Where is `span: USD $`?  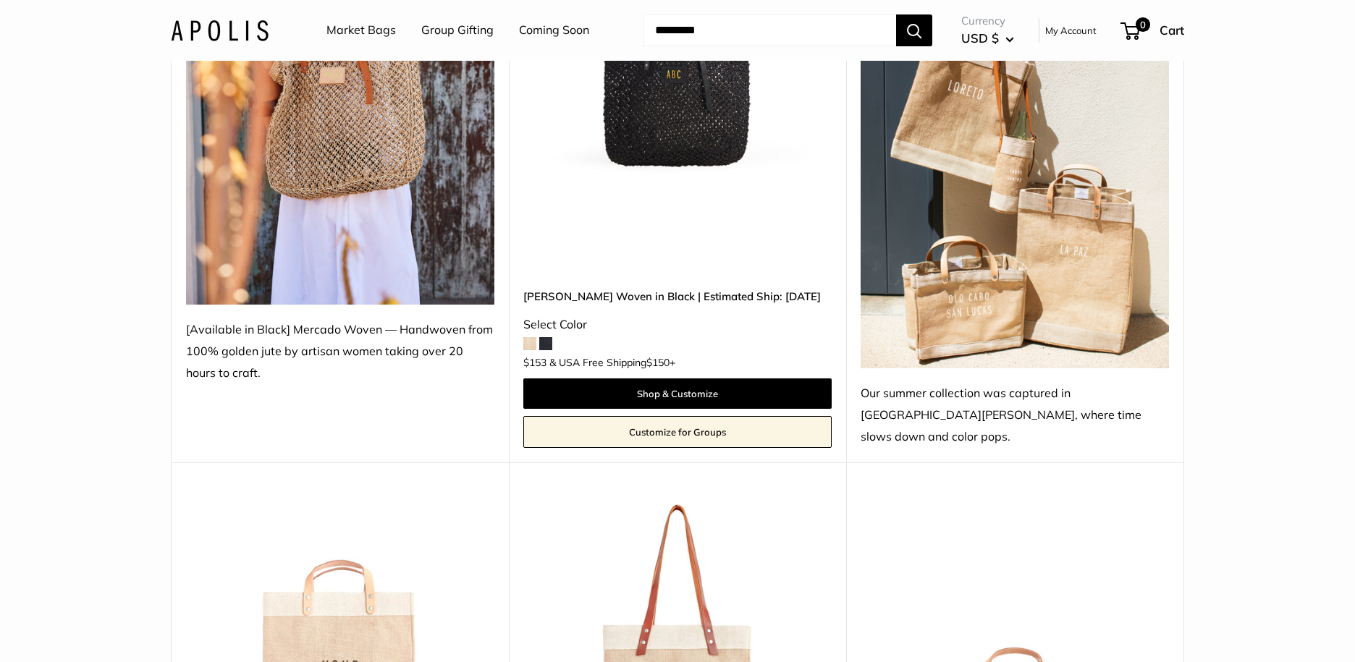
span: USD $ is located at coordinates (980, 38).